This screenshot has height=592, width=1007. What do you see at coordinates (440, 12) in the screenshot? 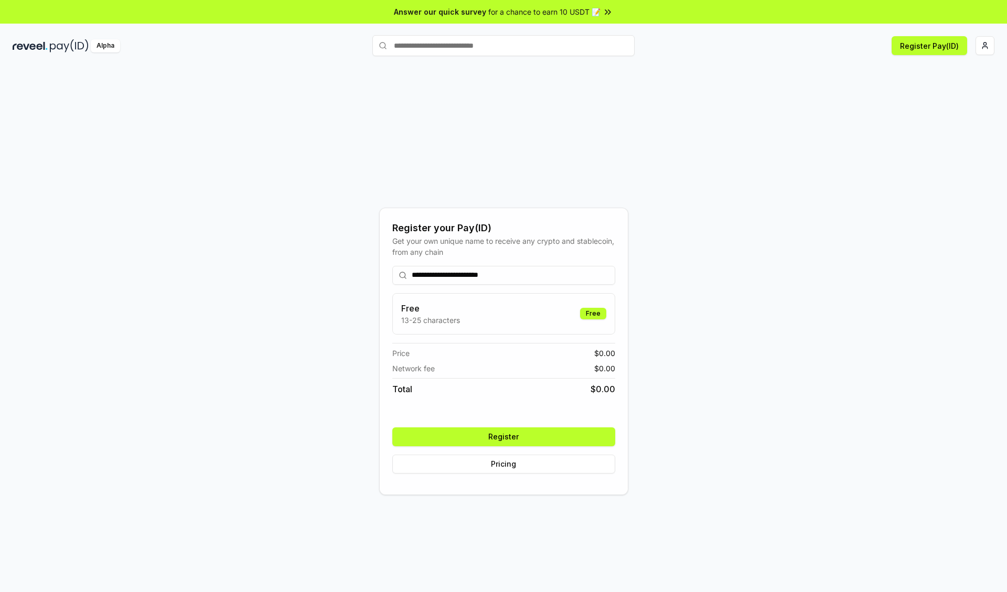
I see `span: Answer our quick survey` at bounding box center [440, 12].